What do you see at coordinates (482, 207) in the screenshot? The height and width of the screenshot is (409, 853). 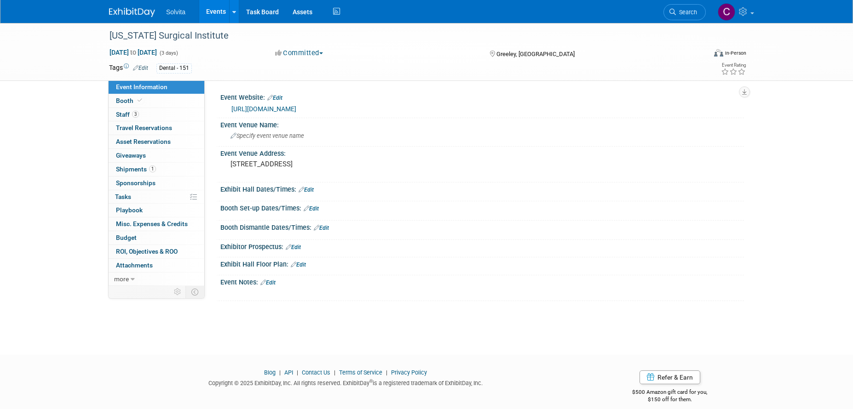 I see `div: Booth Set-up Dates/Times:` at bounding box center [482, 207].